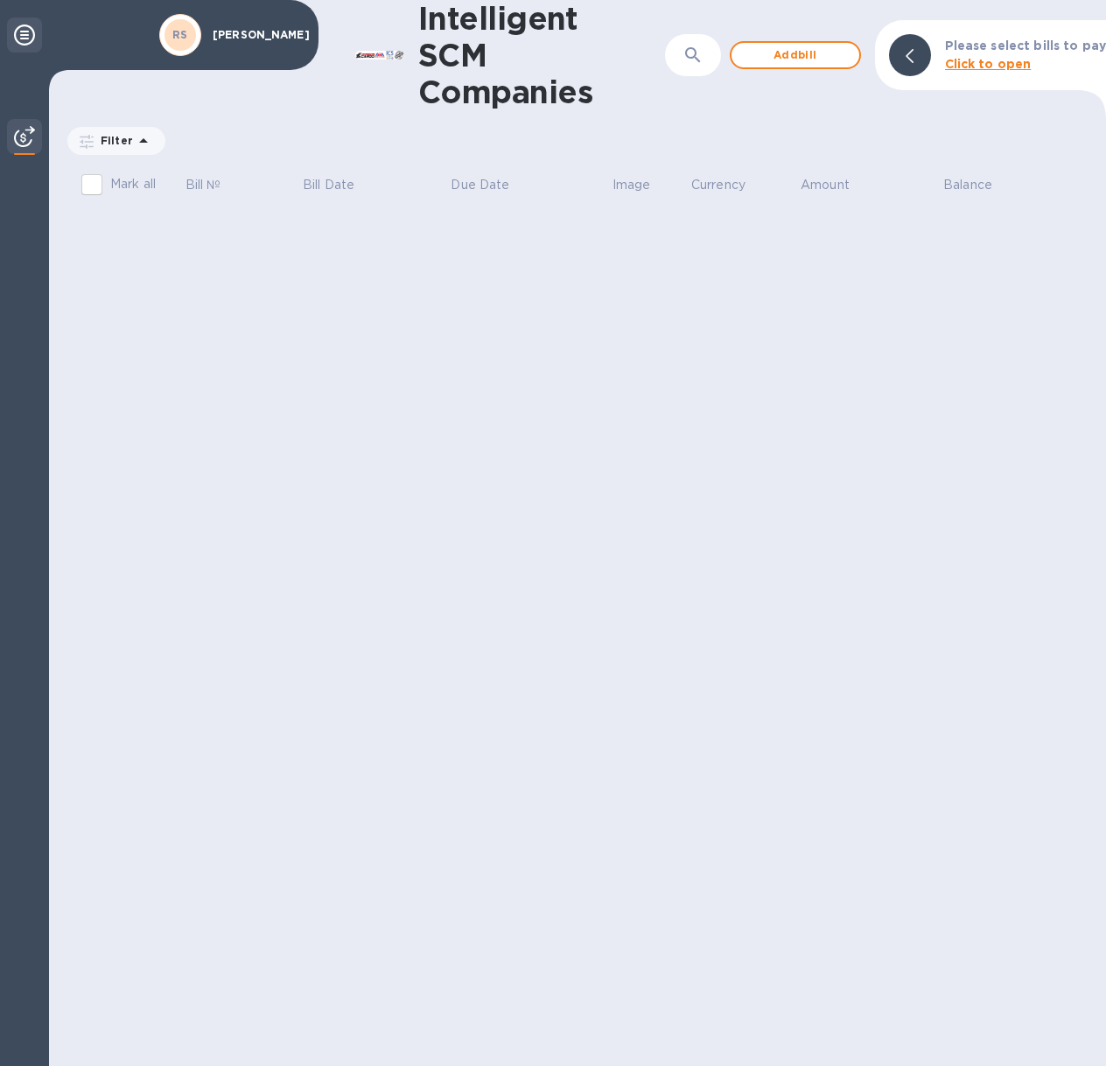 The height and width of the screenshot is (1066, 1120). What do you see at coordinates (795, 55) in the screenshot?
I see `button: Addbill` at bounding box center [795, 55].